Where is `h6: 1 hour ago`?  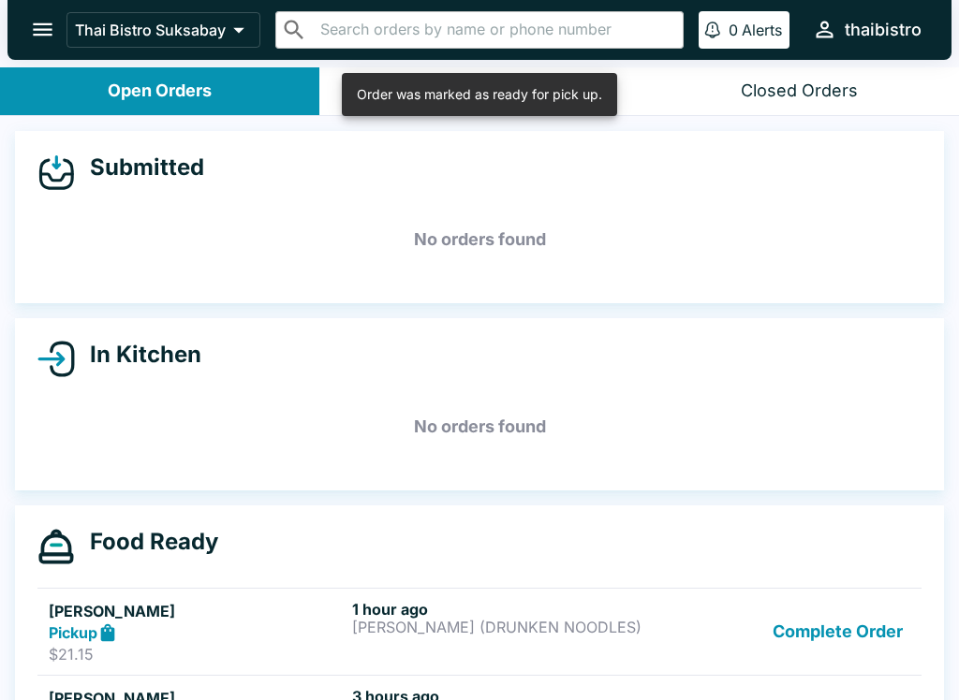 h6: 1 hour ago is located at coordinates (500, 609).